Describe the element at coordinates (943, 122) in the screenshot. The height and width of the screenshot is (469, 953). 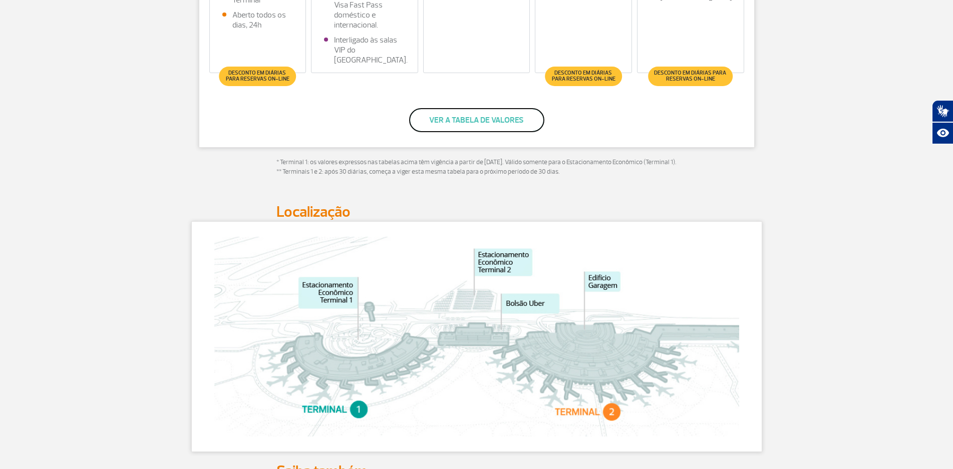
I see `div: Plugin de acessibilidade da Hand Talk.` at that location.